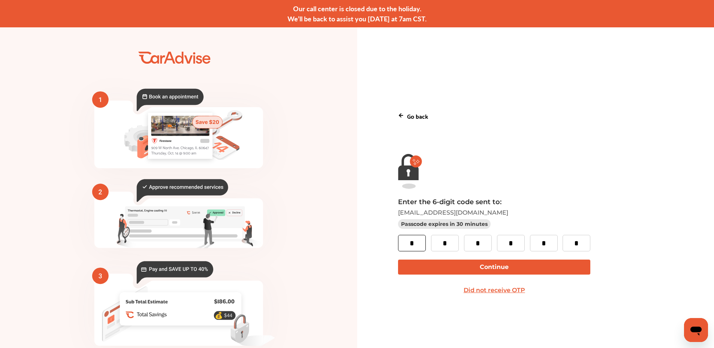 This screenshot has width=714, height=348. I want to click on p: Passcode expires in 30 minutes, so click(444, 224).